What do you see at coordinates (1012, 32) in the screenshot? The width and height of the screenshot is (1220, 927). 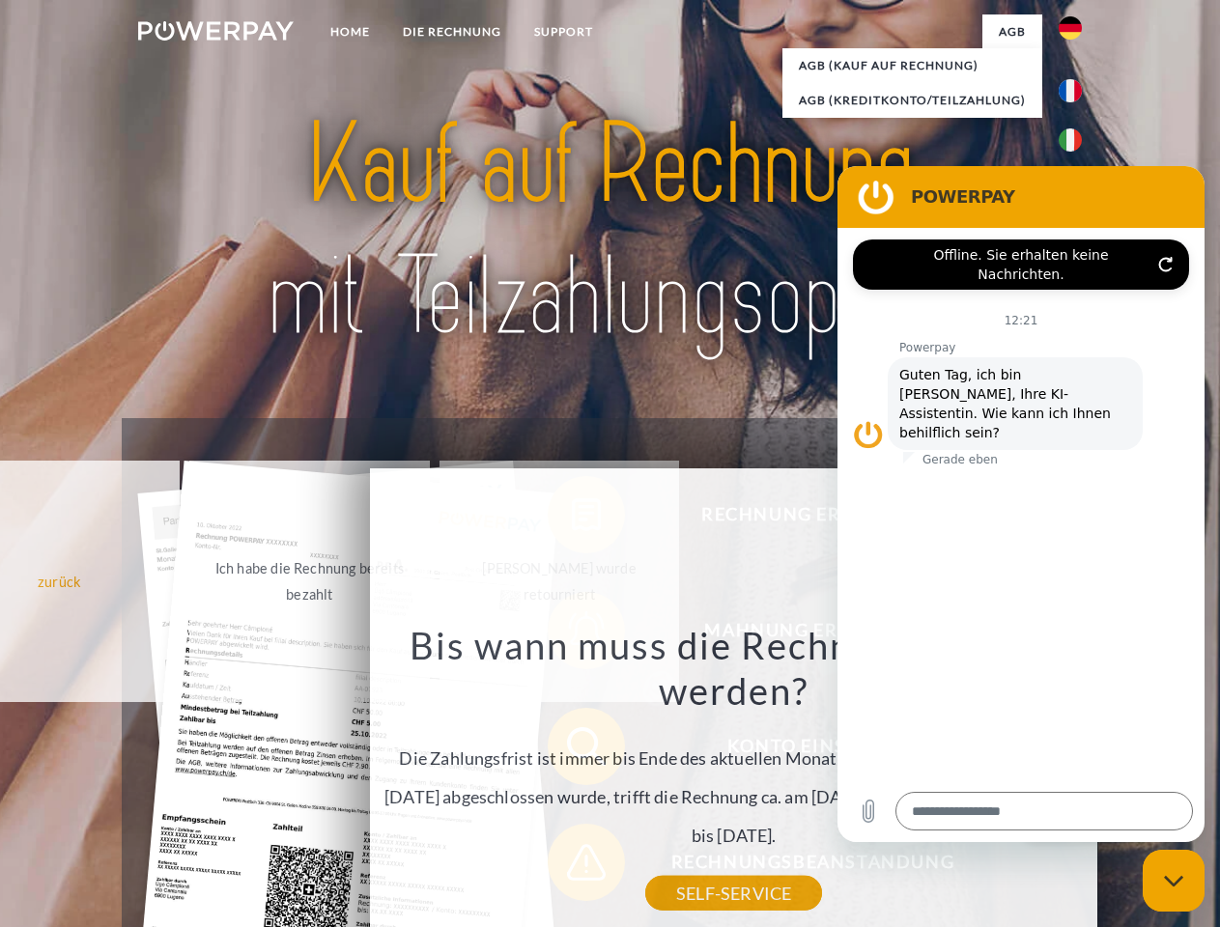 I see `a: agb` at bounding box center [1012, 32].